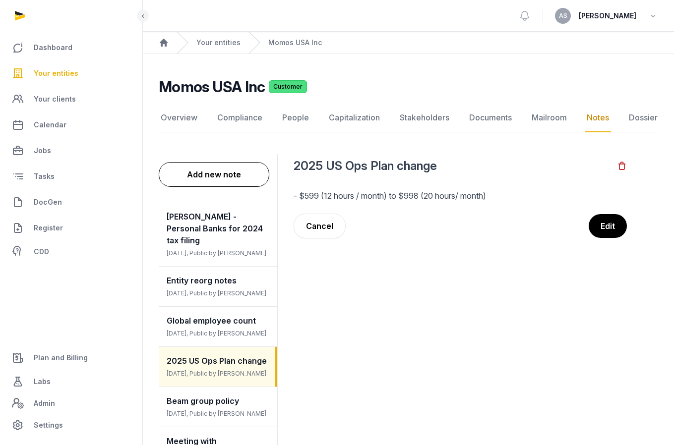  What do you see at coordinates (42, 151) in the screenshot?
I see `span: Jobs` at bounding box center [42, 151].